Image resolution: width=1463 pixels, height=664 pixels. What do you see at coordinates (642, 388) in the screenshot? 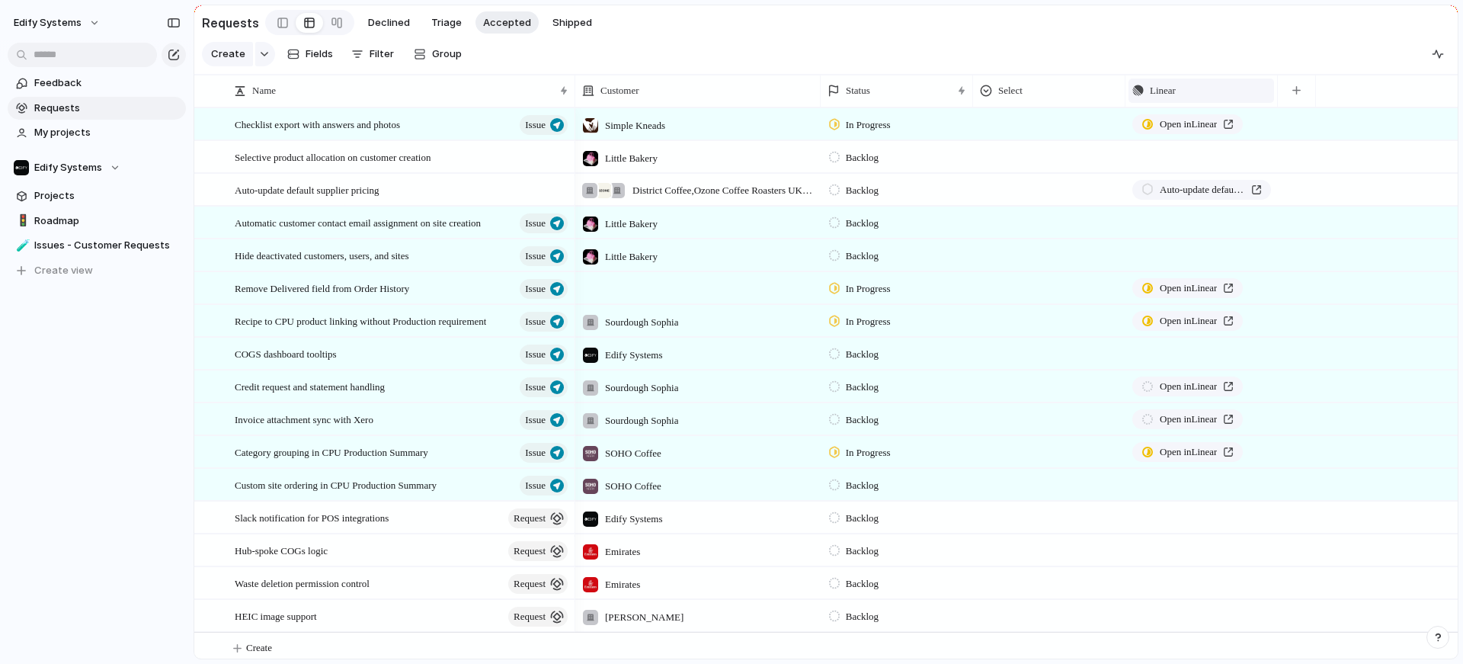
I see `span: Sourdough Sophia` at bounding box center [642, 388].